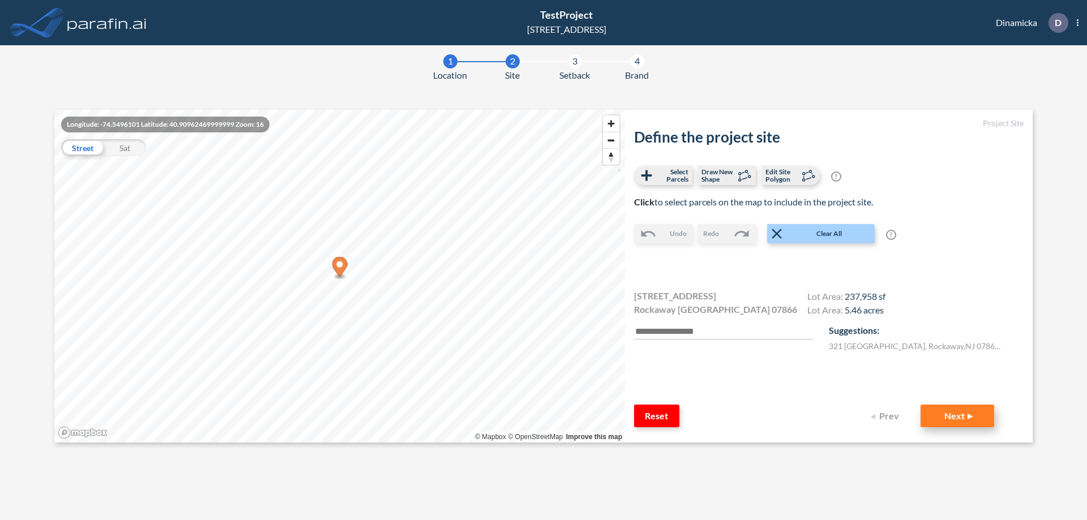  I want to click on span: Clear All, so click(829, 234).